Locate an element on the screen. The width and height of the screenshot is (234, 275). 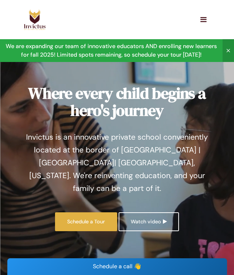
a: Schedule a Tour is located at coordinates (86, 222).